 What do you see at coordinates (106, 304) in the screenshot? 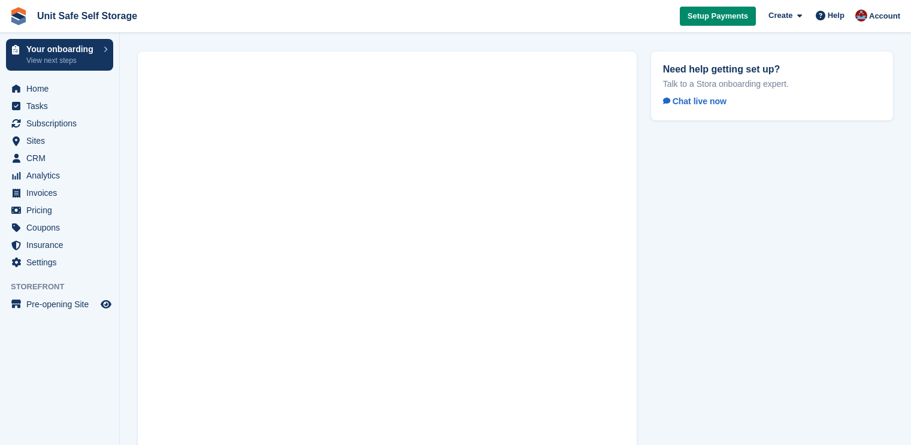
I see `a: Preview store` at bounding box center [106, 304].